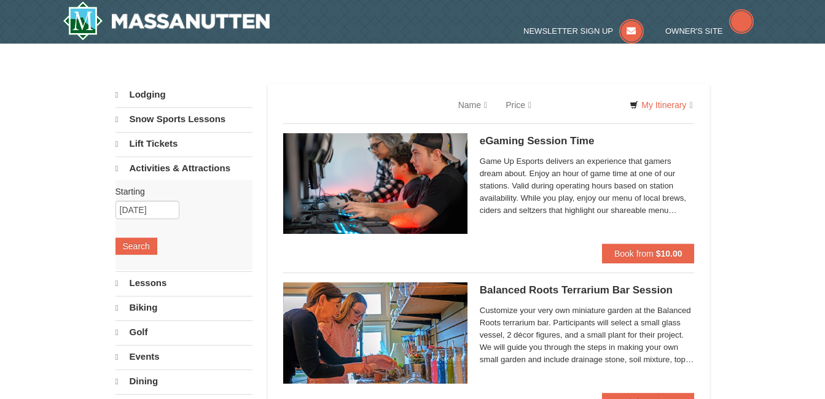 Image resolution: width=825 pixels, height=399 pixels. I want to click on h5: Balanced Roots Terrarium Bar Session, so click(587, 290).